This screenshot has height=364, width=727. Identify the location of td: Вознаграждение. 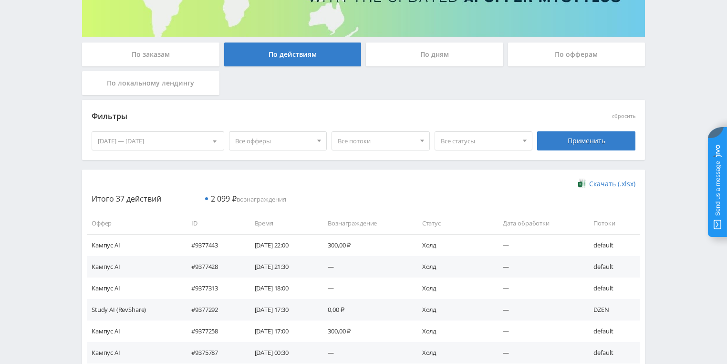
(365, 223).